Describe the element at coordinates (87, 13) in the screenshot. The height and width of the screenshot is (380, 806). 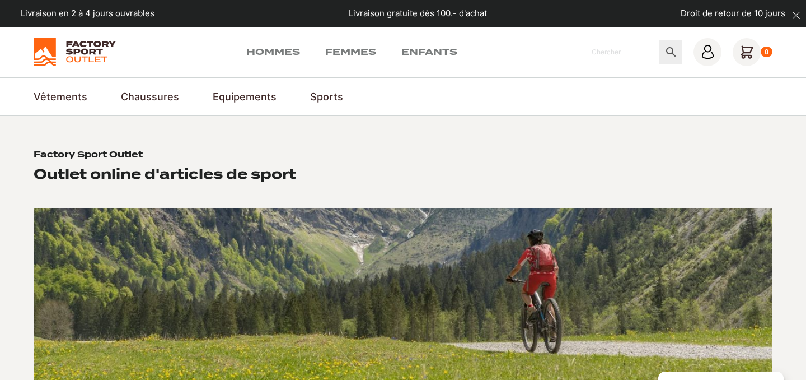
I see `p: Livraison en 2 à 4 jours ouvrables` at that location.